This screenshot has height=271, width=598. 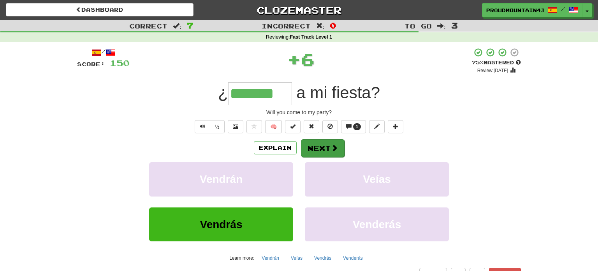 What do you see at coordinates (515, 10) in the screenshot?
I see `span: ProudMountain4387` at bounding box center [515, 10].